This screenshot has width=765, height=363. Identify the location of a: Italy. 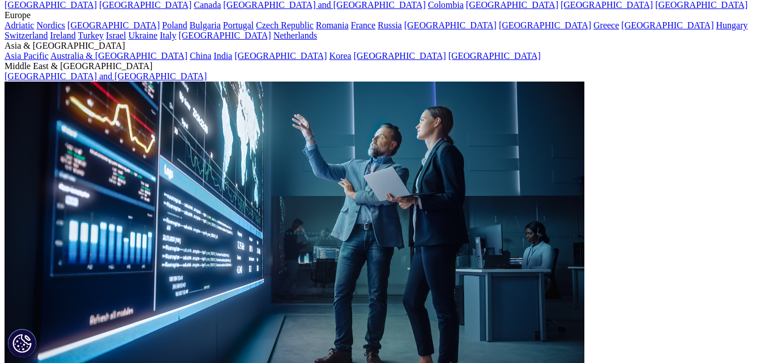
(168, 35).